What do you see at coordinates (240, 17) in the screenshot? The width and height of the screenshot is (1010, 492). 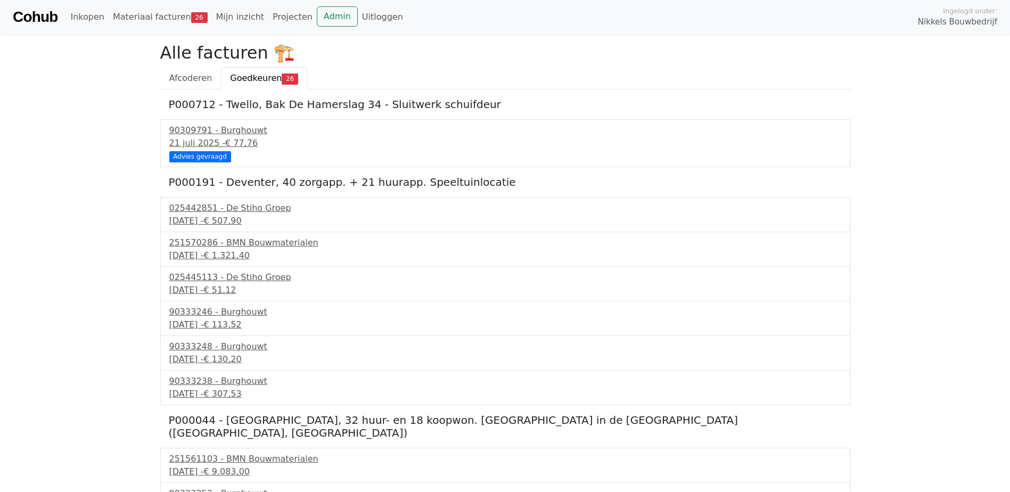 I see `a: Mijn inzicht` at bounding box center [240, 17].